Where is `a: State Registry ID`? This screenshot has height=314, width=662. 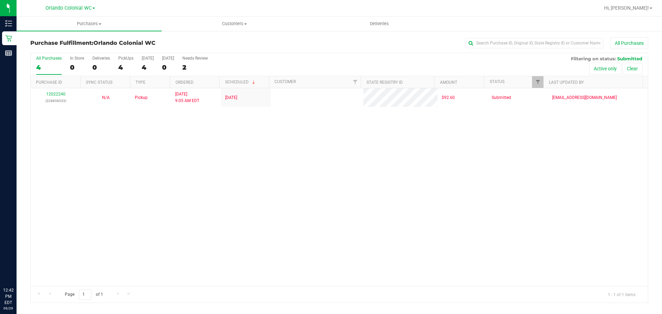 a: State Registry ID is located at coordinates (385, 82).